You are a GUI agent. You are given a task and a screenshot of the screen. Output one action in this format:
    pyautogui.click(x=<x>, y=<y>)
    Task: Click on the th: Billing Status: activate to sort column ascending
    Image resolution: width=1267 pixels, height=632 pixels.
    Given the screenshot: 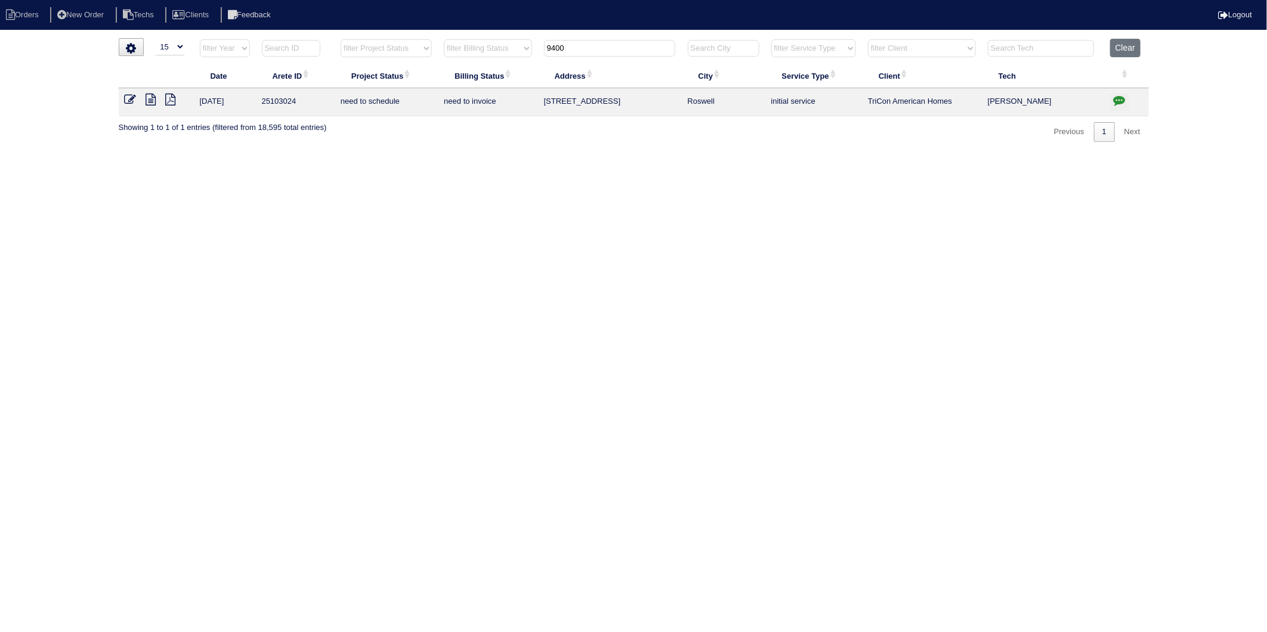 What is the action you would take?
    pyautogui.click(x=487, y=76)
    